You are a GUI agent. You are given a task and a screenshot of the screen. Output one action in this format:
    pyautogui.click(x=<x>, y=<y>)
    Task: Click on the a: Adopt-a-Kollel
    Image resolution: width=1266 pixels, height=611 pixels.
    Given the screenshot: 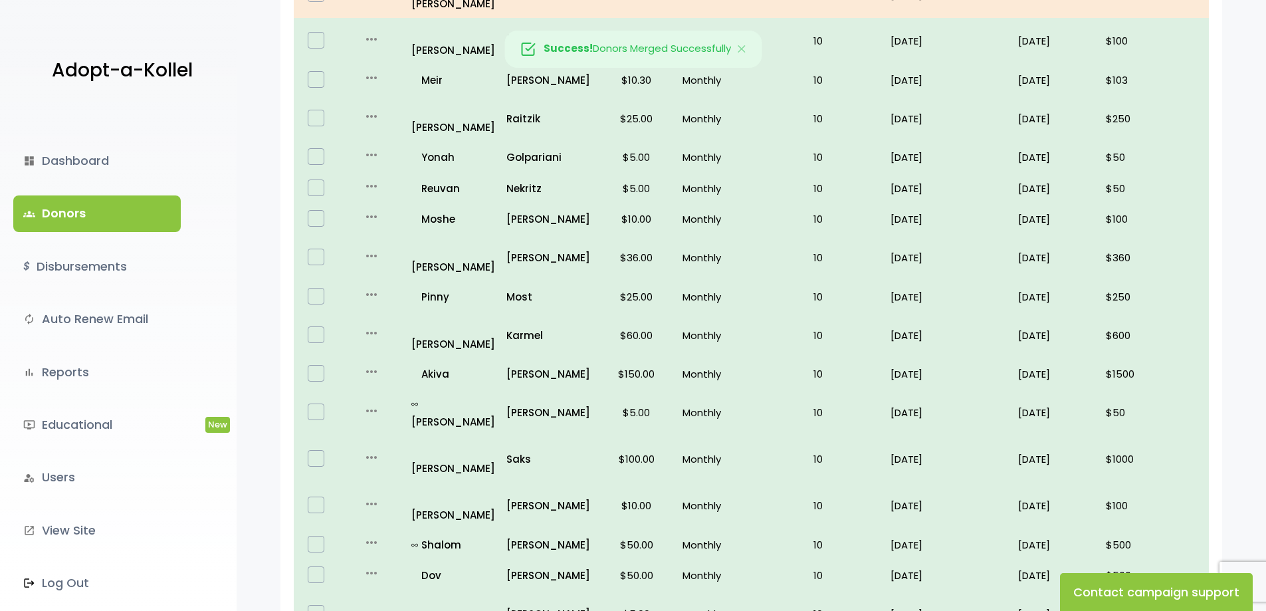 What is the action you would take?
    pyautogui.click(x=119, y=70)
    